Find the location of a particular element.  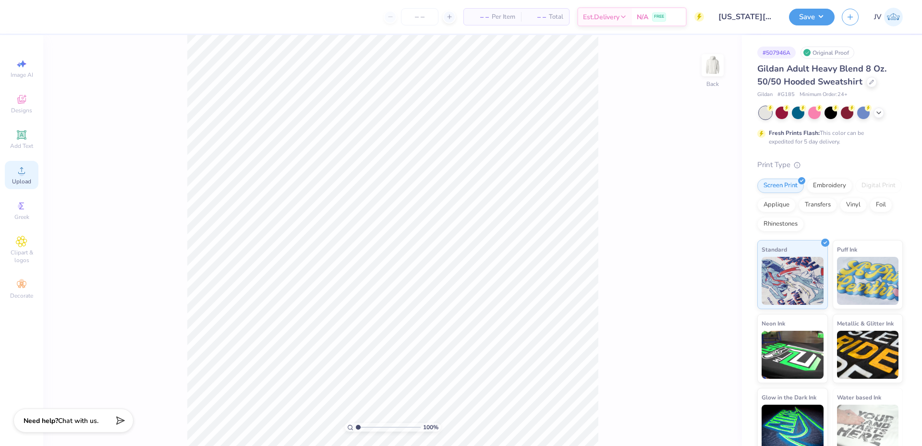

span: Chat with us. is located at coordinates (78, 421).